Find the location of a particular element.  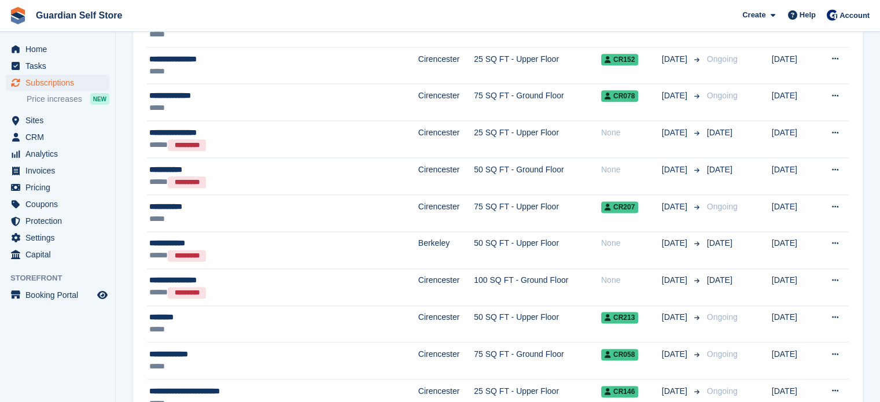

span: Subscriptions is located at coordinates (60, 83).